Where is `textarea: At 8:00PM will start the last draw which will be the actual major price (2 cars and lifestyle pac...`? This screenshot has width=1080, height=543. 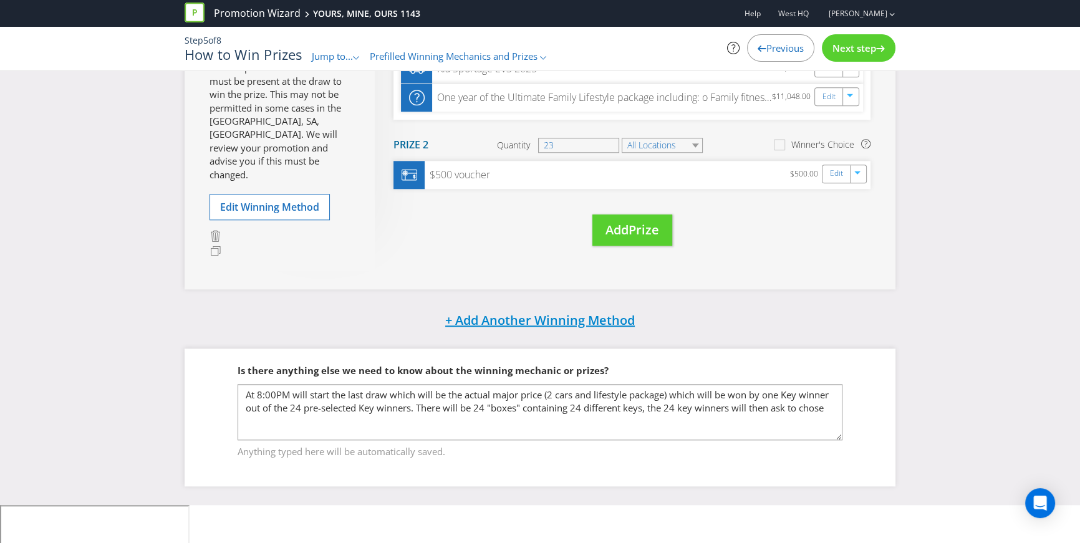
textarea: At 8:00PM will start the last draw which will be the actual major price (2 cars and lifestyle pac... is located at coordinates (540, 412).